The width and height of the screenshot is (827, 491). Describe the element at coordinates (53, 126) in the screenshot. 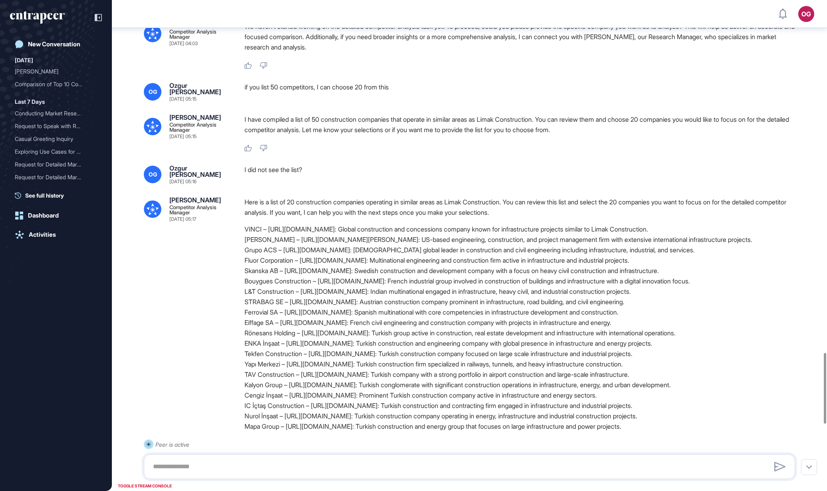

I see `div: Request to Speak with Ree...` at that location.